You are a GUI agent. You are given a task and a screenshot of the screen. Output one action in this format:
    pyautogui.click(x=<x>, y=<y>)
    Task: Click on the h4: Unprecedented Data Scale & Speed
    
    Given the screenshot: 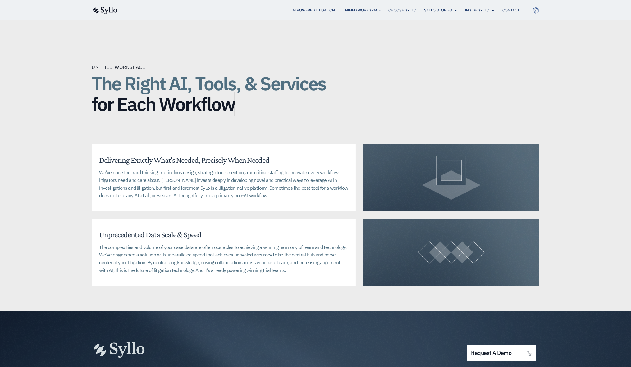 What is the action you would take?
    pyautogui.click(x=150, y=235)
    